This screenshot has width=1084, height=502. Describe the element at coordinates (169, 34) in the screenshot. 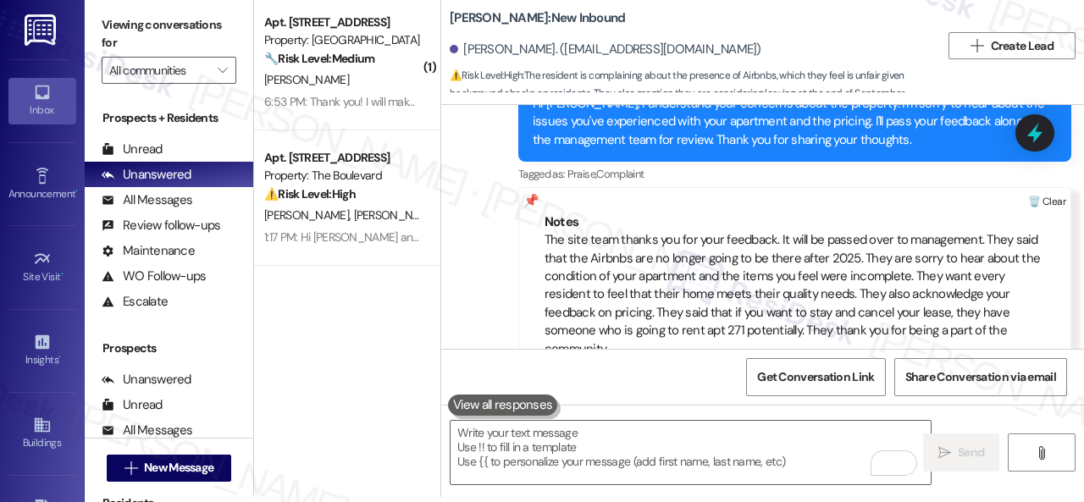

I see `label: Viewing conversations for` at that location.